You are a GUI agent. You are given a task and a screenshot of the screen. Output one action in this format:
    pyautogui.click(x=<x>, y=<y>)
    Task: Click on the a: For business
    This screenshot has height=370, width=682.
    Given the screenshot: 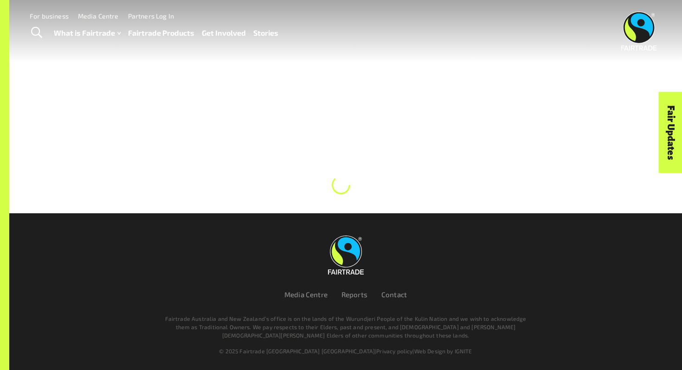 What is the action you would take?
    pyautogui.click(x=49, y=16)
    